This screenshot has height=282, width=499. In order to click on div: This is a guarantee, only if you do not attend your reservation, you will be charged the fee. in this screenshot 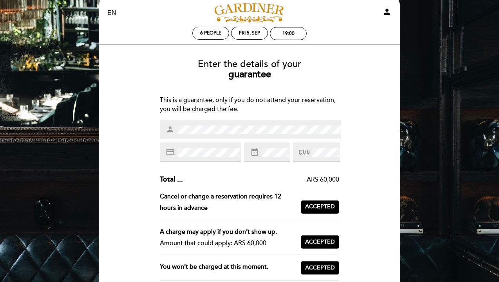, I will do `click(250, 105)`.